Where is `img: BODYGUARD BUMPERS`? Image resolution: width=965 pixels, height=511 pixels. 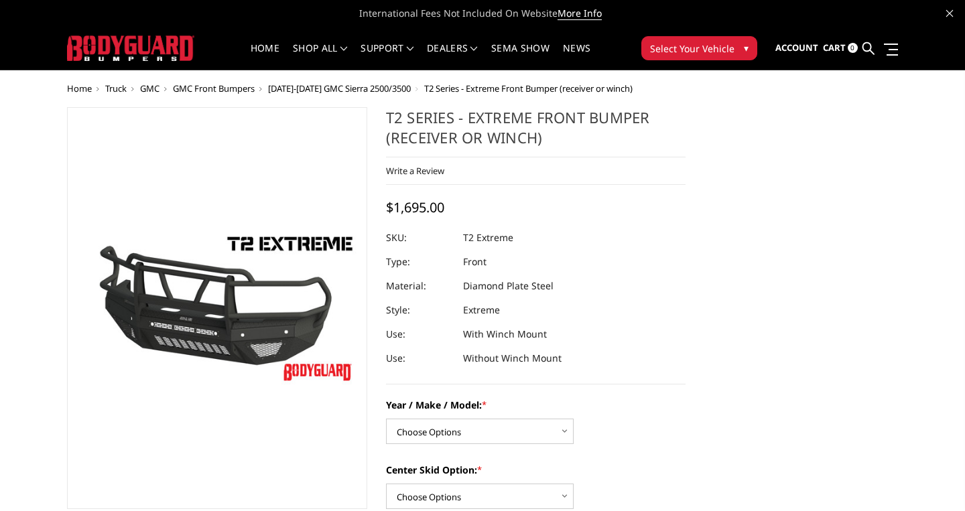
img: BODYGUARD BUMPERS is located at coordinates (131, 48).